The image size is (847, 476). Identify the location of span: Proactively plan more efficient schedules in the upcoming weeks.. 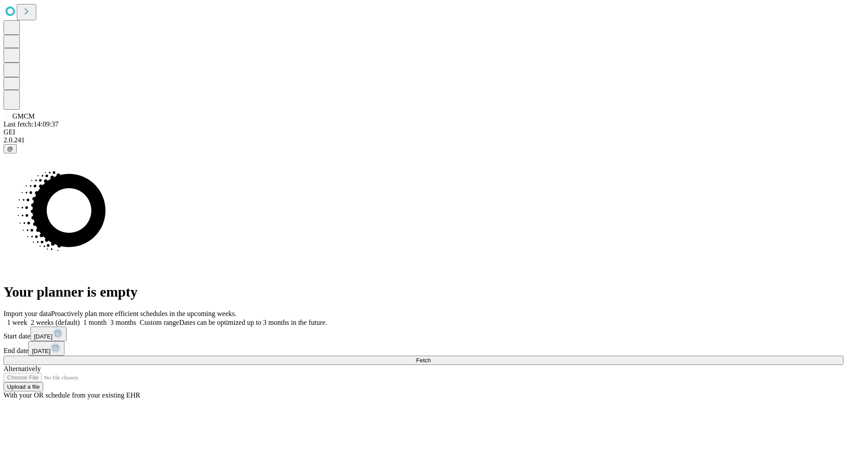
(144, 314).